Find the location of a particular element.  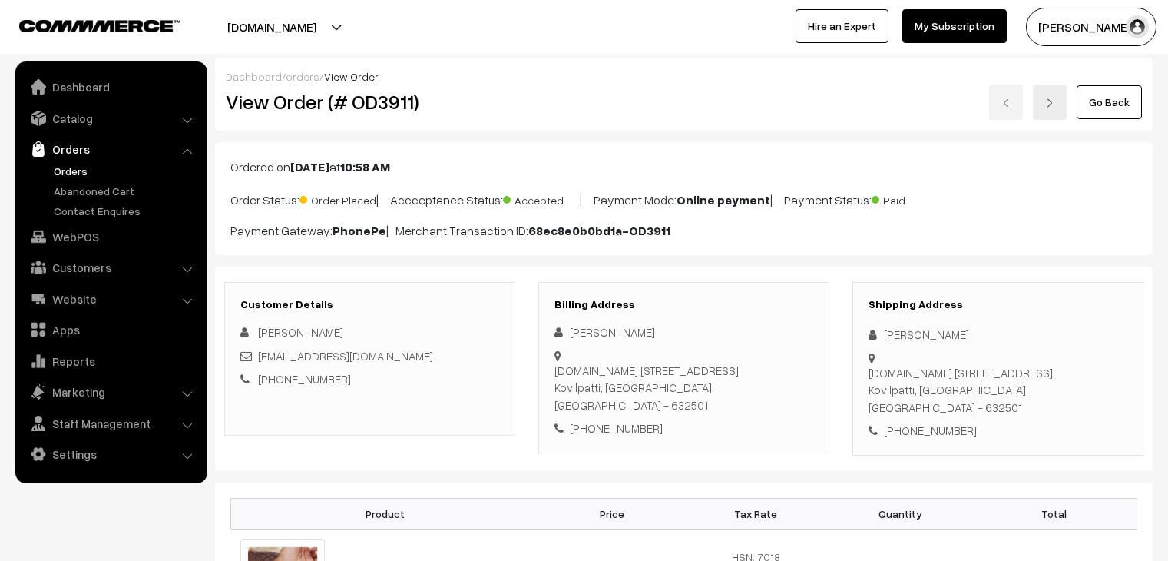

th: Product is located at coordinates (386, 513).